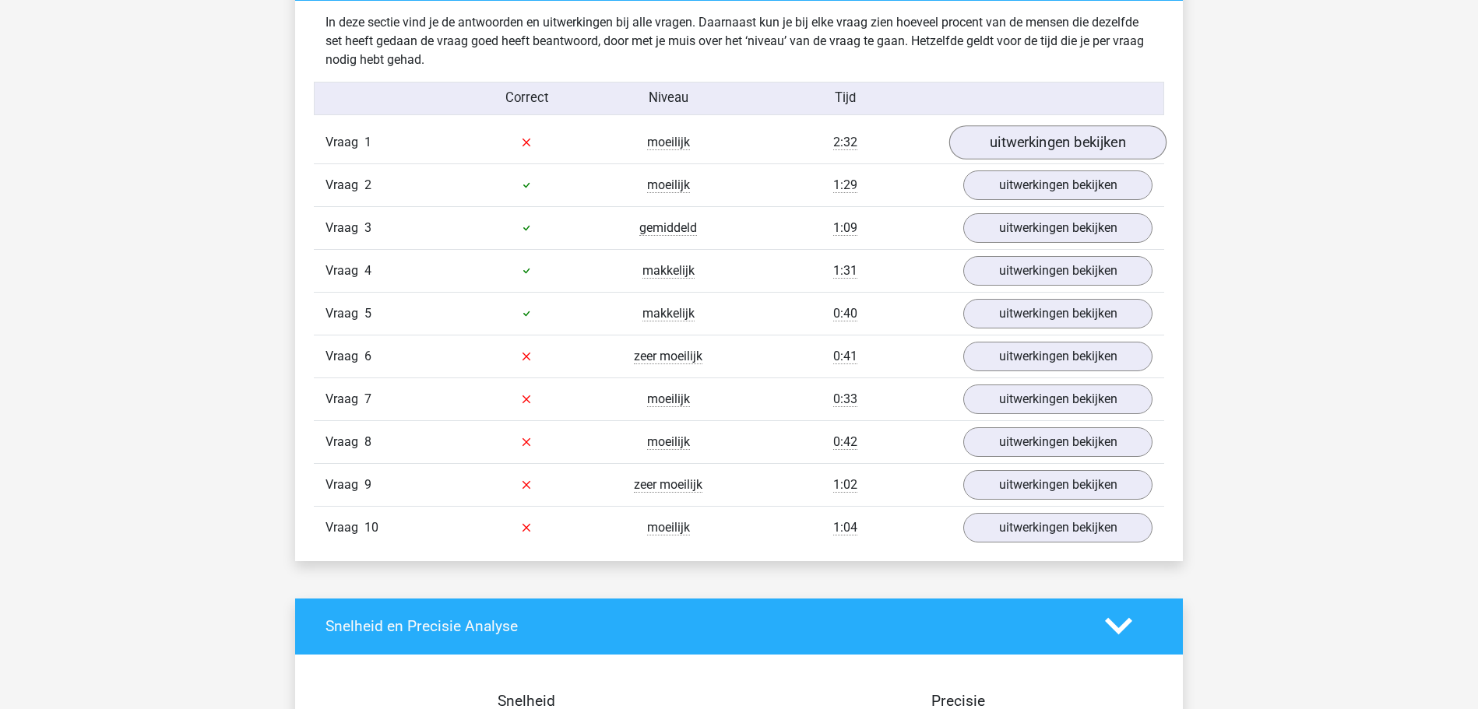 Image resolution: width=1478 pixels, height=709 pixels. I want to click on span: 8, so click(367, 441).